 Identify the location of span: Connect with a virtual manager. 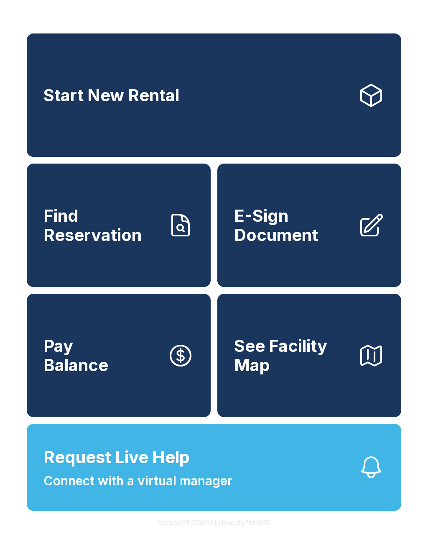
(138, 480).